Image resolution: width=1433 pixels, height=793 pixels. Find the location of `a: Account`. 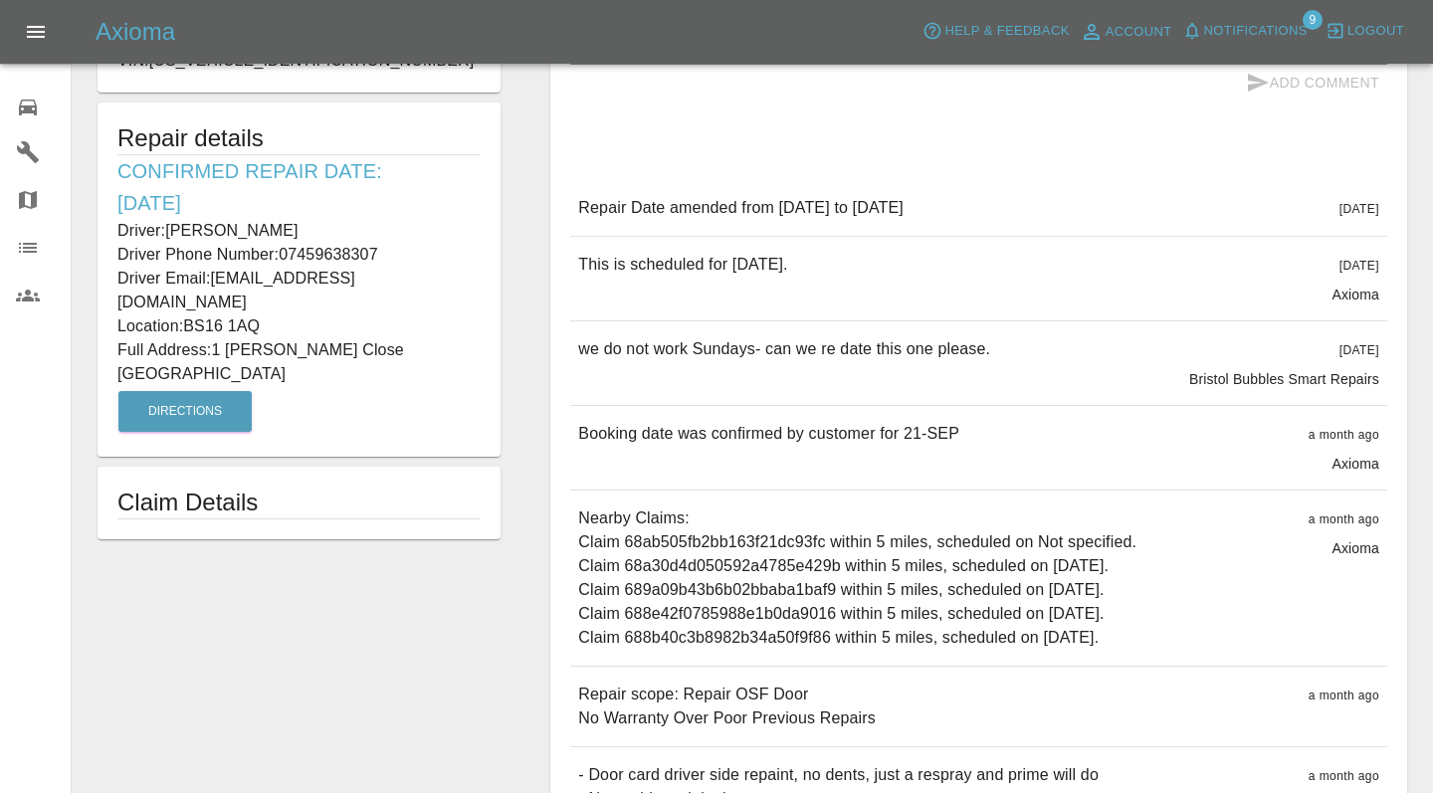

a: Account is located at coordinates (1126, 32).